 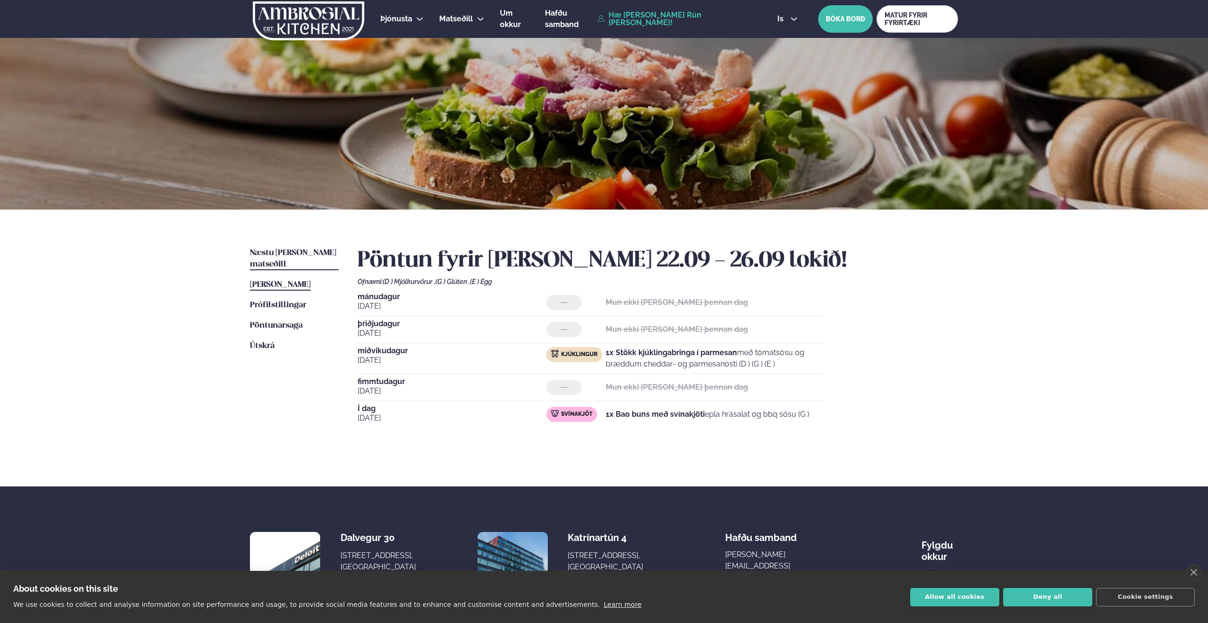 What do you see at coordinates (955, 597) in the screenshot?
I see `button: Allow all cookies` at bounding box center [955, 597].